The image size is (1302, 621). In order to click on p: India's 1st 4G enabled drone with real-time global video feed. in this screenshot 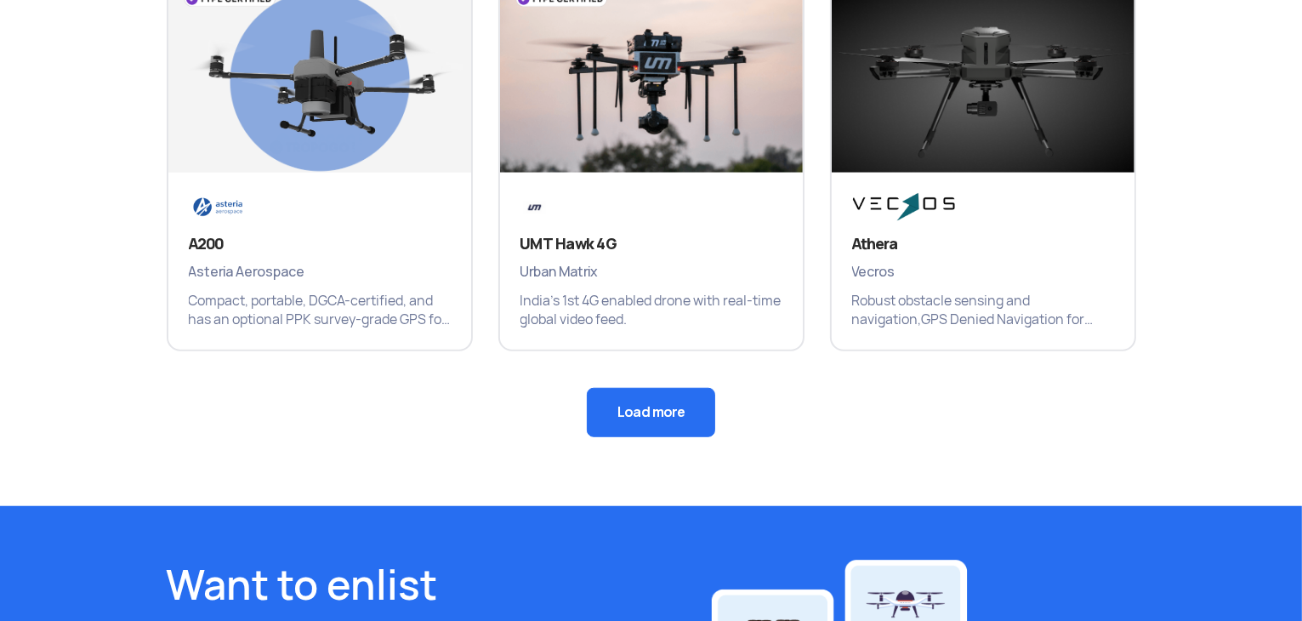, I will do `click(651, 310)`.